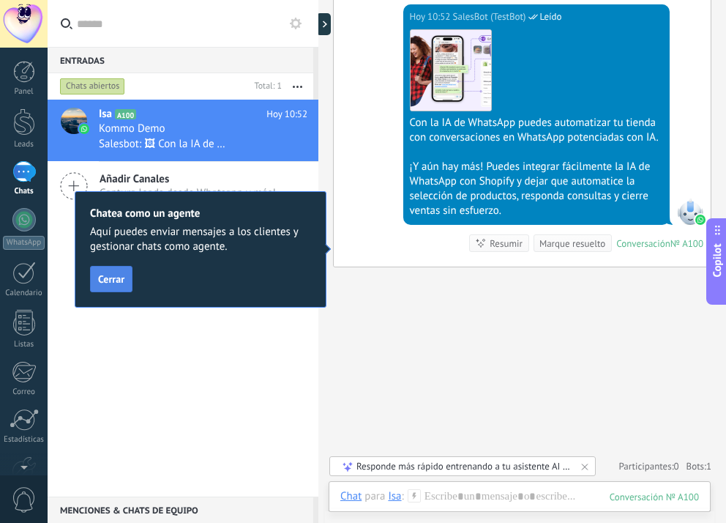 The image size is (726, 523). What do you see at coordinates (24, 293) in the screenshot?
I see `div: Calendario` at bounding box center [24, 293].